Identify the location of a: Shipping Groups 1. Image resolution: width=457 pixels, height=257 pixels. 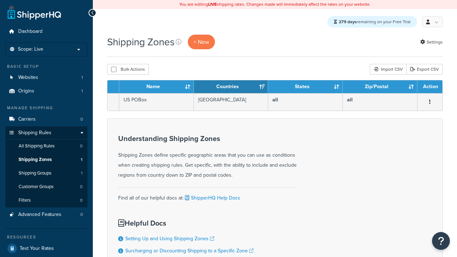
(46, 173).